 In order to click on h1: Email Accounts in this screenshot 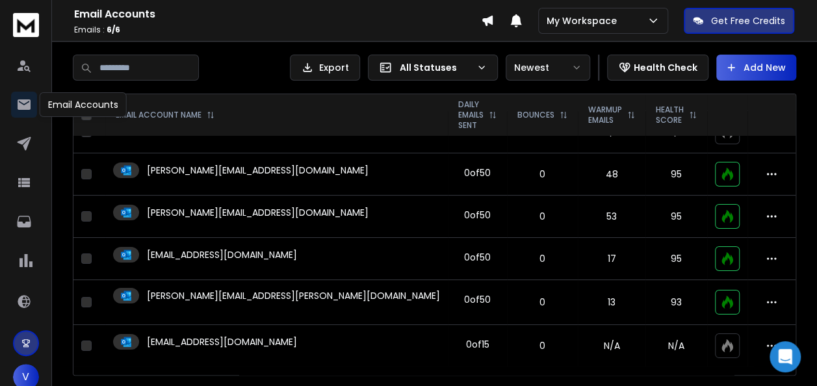, I will do `click(278, 14)`.